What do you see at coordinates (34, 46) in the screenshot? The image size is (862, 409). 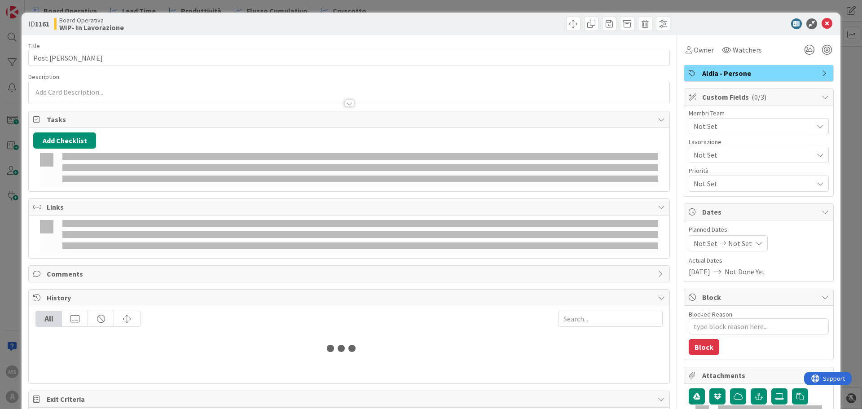 I see `label: Title` at bounding box center [34, 46].